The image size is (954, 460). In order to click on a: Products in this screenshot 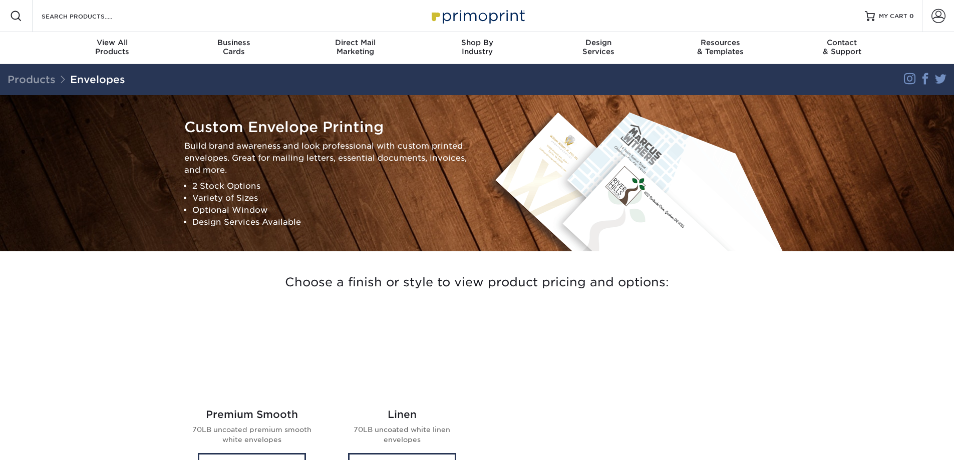, I will do `click(32, 80)`.